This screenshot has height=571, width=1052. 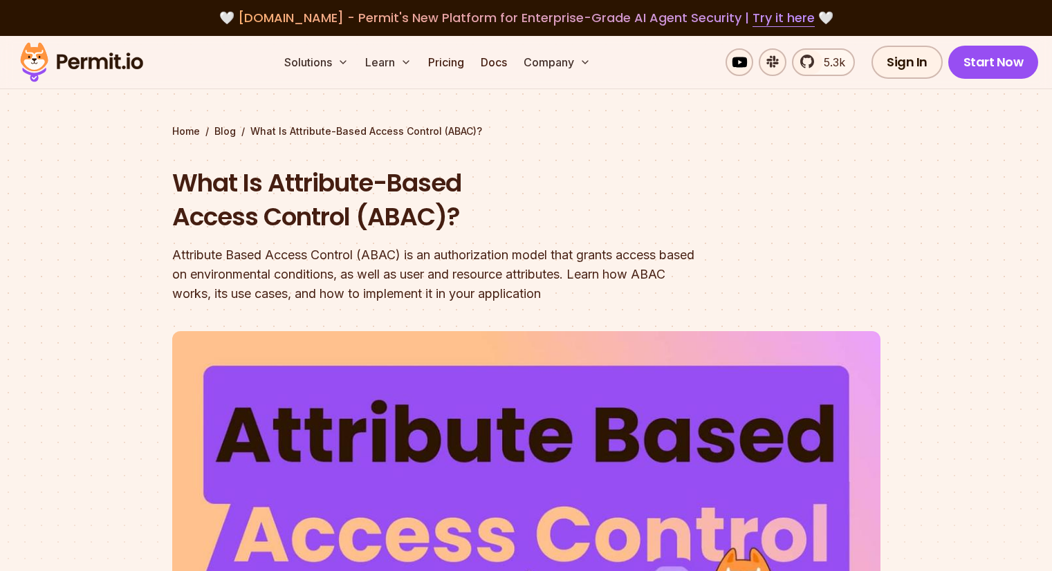 What do you see at coordinates (830, 62) in the screenshot?
I see `span: 5.3k` at bounding box center [830, 62].